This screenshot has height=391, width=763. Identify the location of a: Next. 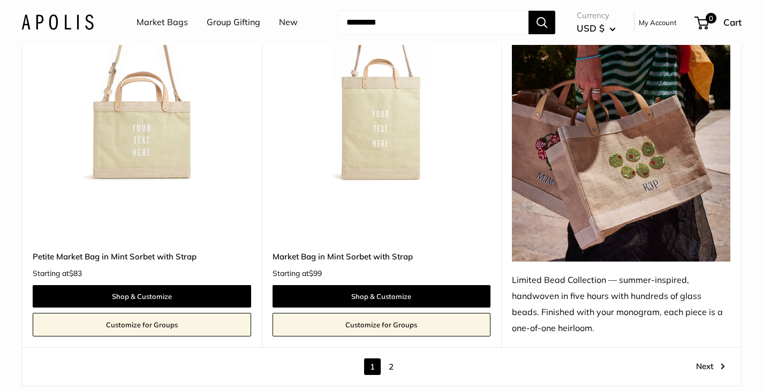
(710, 367).